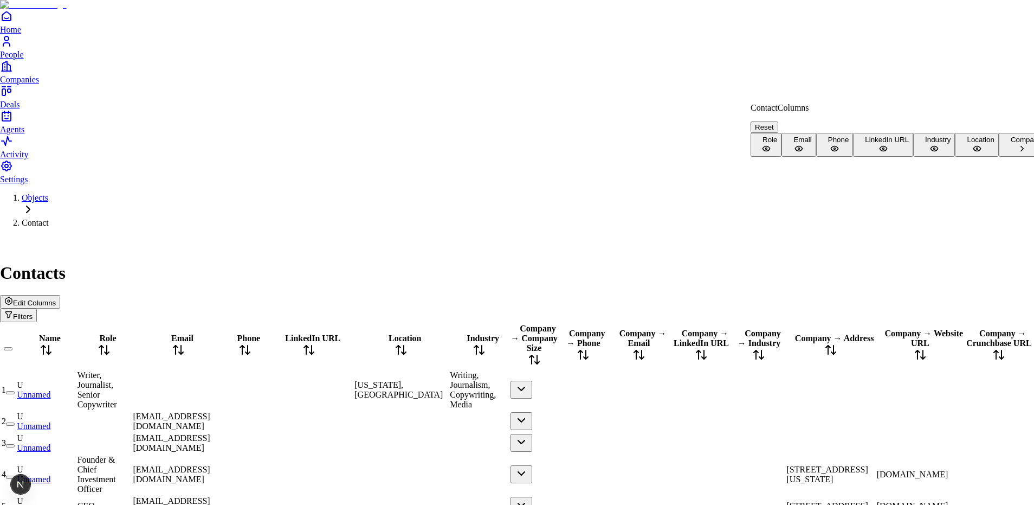 The image size is (1034, 505). What do you see at coordinates (883, 145) in the screenshot?
I see `button: LinkedIn URL` at bounding box center [883, 145].